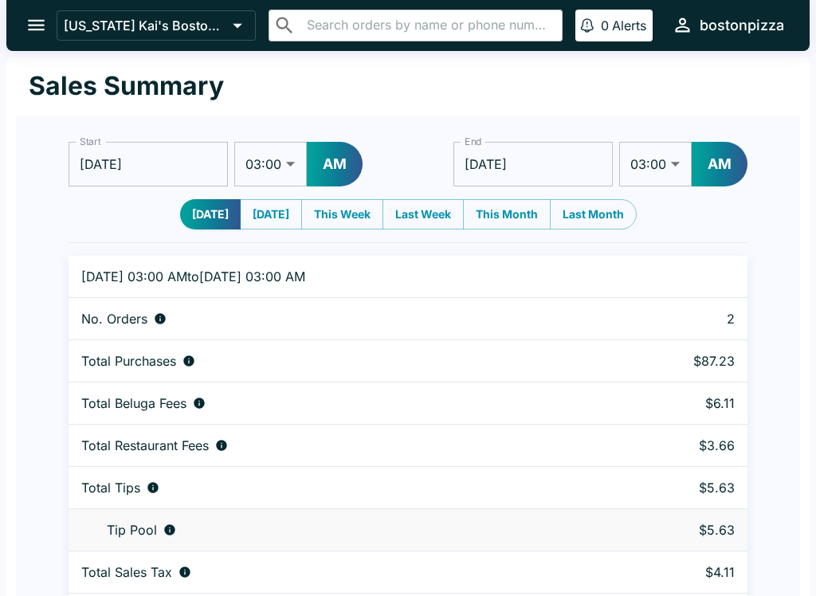  I want to click on p: $4.11, so click(671, 572).